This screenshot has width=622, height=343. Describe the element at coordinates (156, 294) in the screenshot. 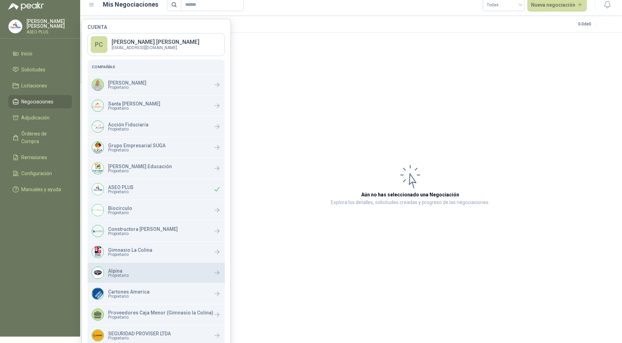

I see `a: Company LogoCartones AmericaPropietario` at that location.